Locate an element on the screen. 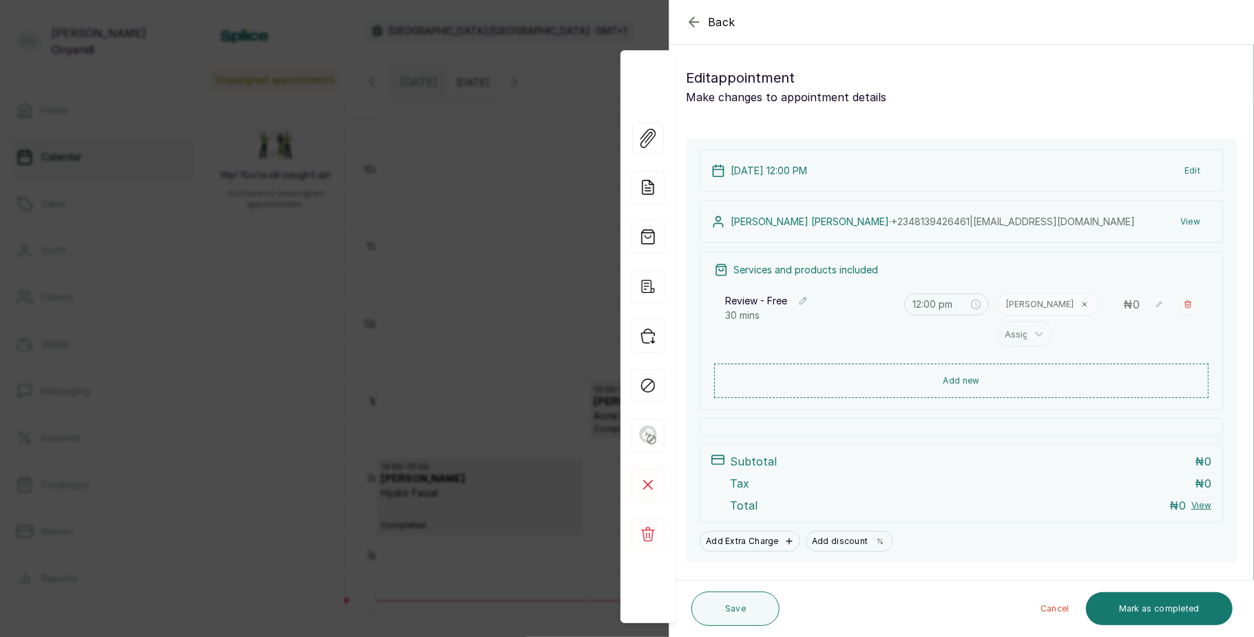  p: Review - Free is located at coordinates (756, 301).